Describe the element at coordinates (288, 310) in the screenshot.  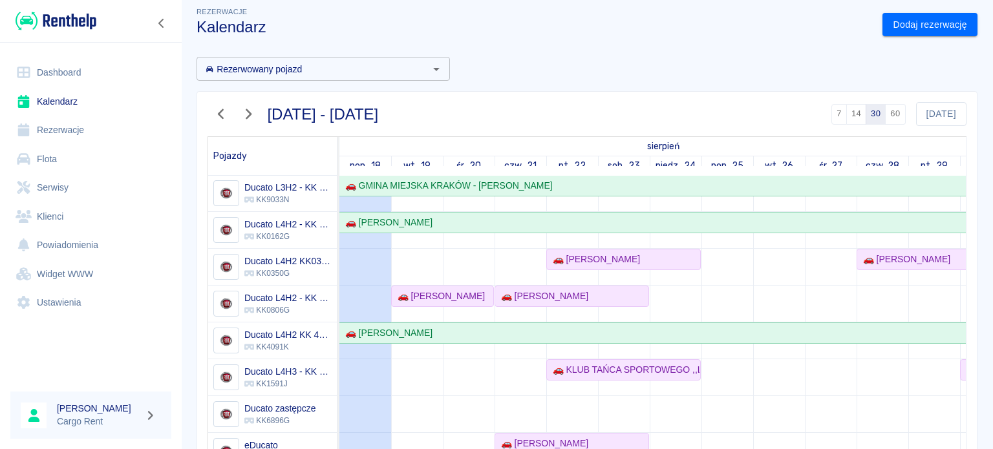
I see `p: KK0806G` at that location.